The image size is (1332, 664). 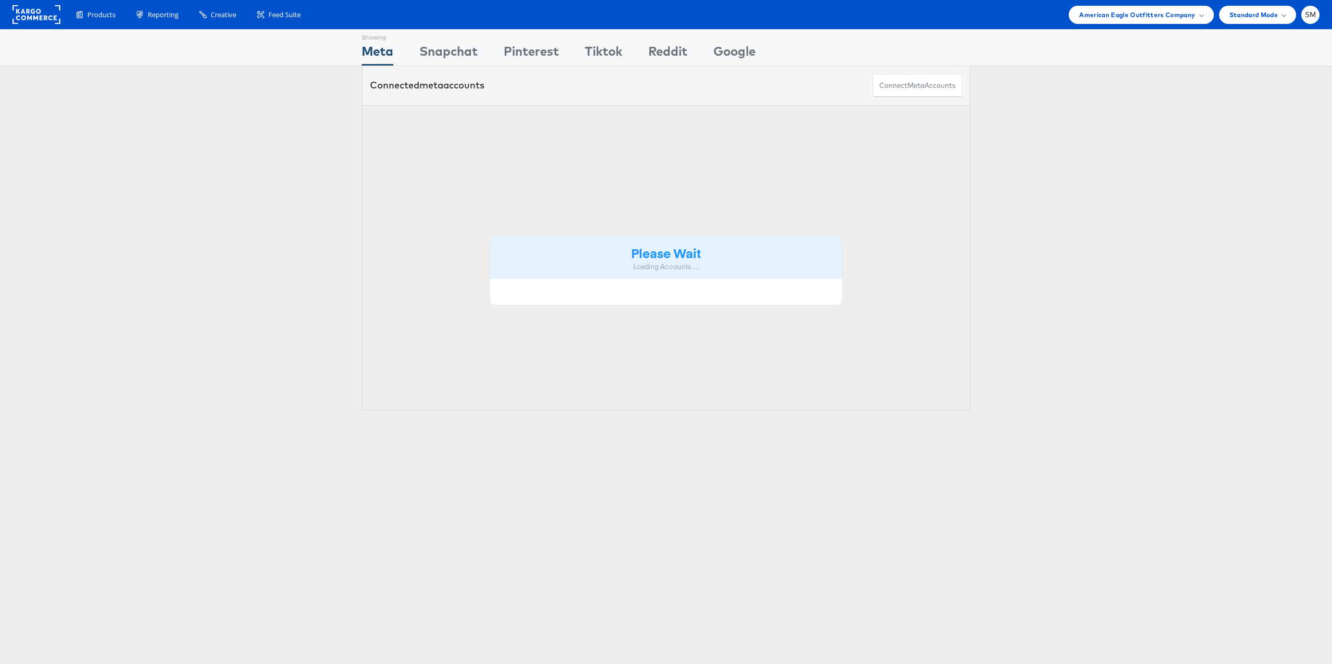 I want to click on strong: Please Wait, so click(x=666, y=252).